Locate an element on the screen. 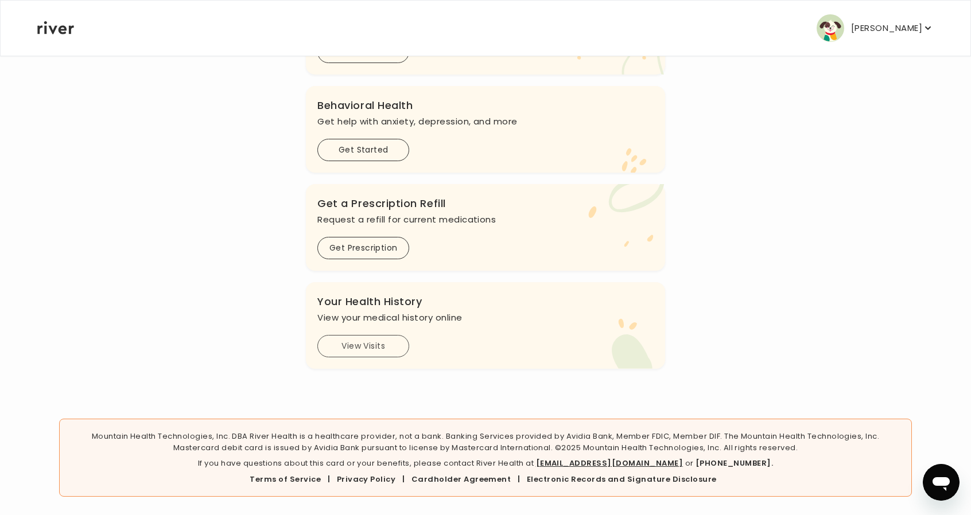 This screenshot has width=971, height=515. p: View your medical history online is located at coordinates (486, 318).